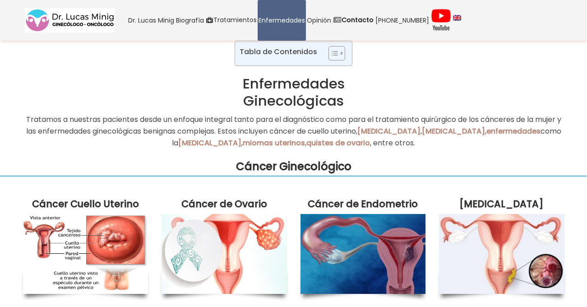 Image resolution: width=587 pixels, height=307 pixels. I want to click on h1: Enfermedades Ginecológicas, so click(294, 92).